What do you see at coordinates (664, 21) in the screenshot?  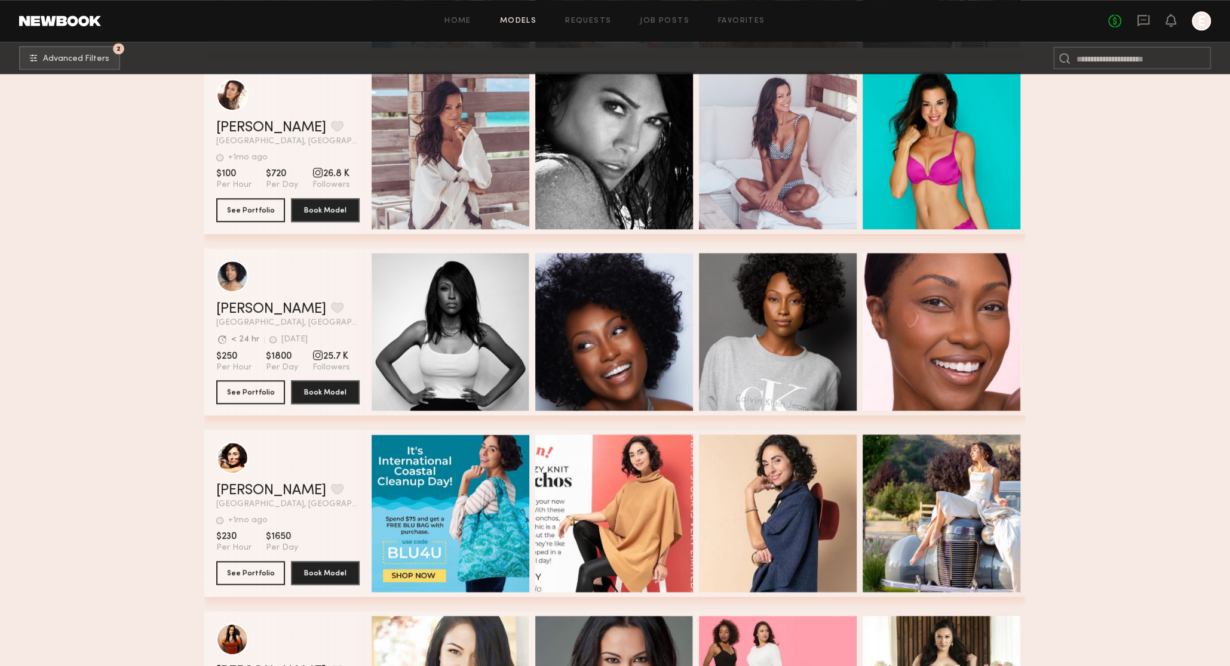 I see `a: Job Posts` at bounding box center [664, 21].